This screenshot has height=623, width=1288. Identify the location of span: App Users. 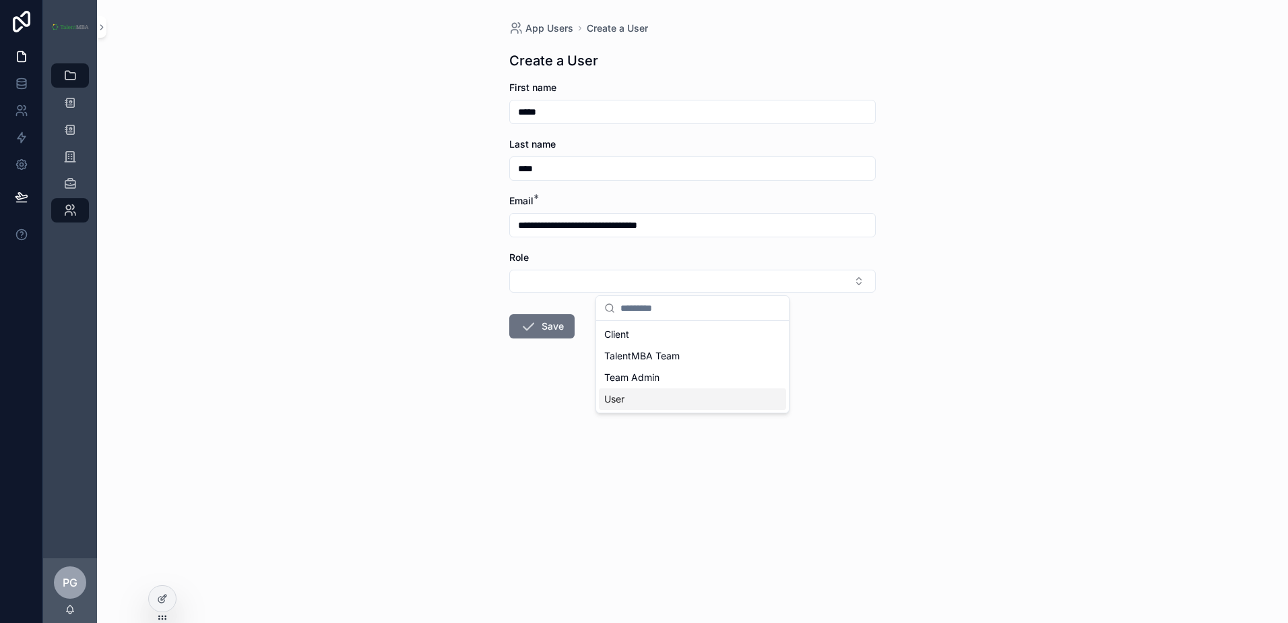
(549, 28).